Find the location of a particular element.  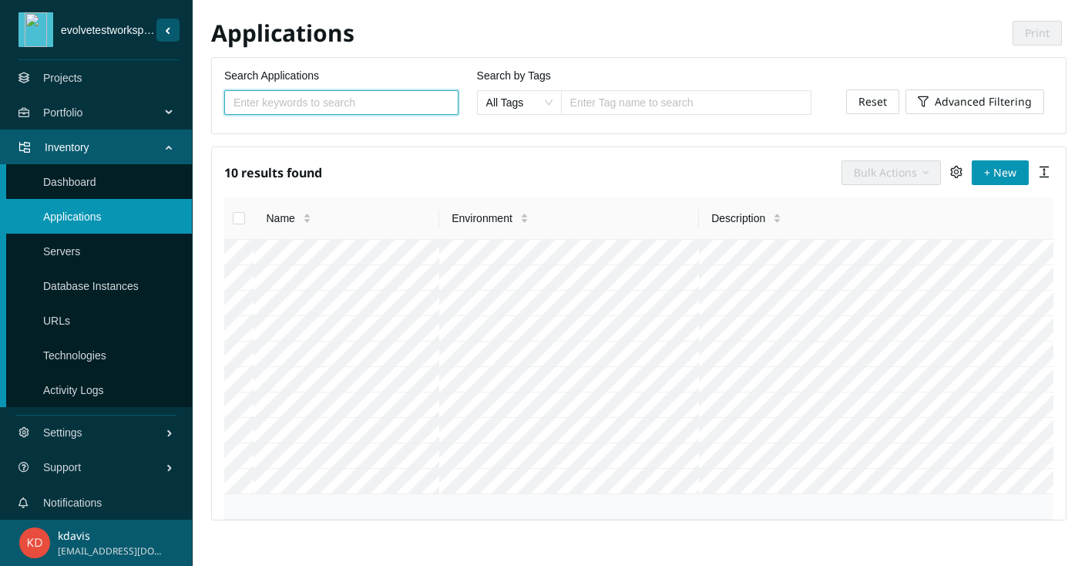

span: Advanced Filtering is located at coordinates (983, 102).